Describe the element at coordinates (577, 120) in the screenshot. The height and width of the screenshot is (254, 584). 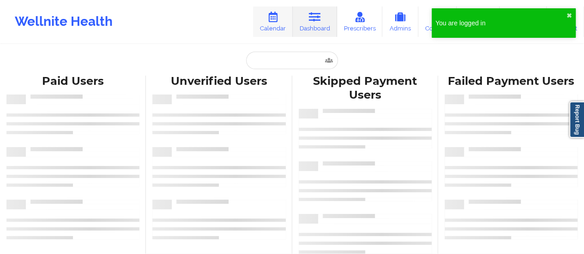
I see `a: Report Bug` at that location.